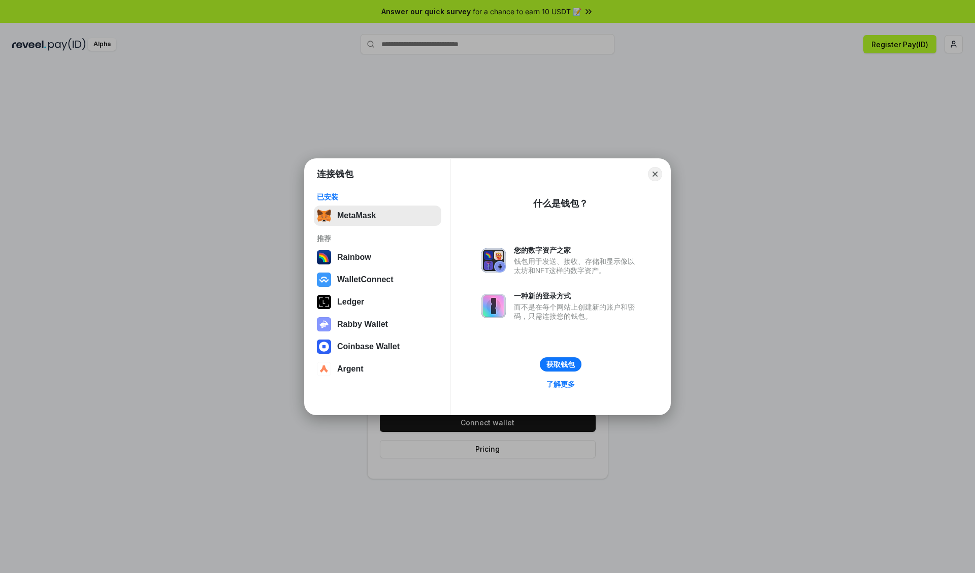 The image size is (975, 573). What do you see at coordinates (350, 369) in the screenshot?
I see `div: Argent` at bounding box center [350, 369].